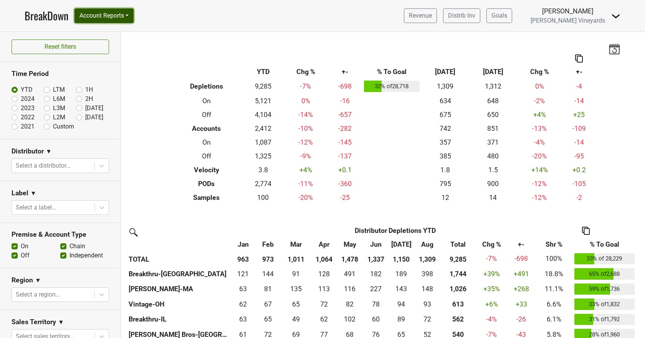  I want to click on td: 112.84, so click(324, 290).